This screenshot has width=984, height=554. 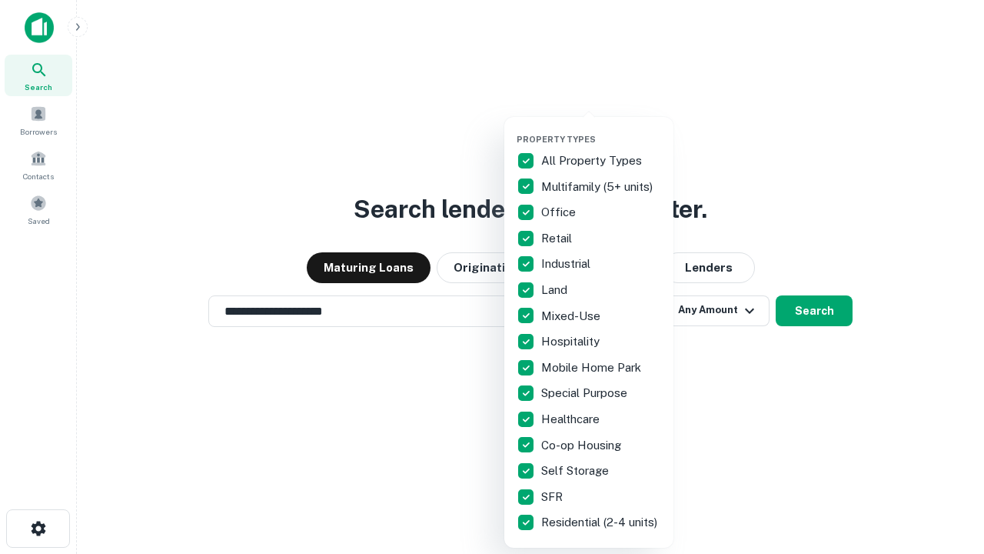 What do you see at coordinates (558, 238) in the screenshot?
I see `p: Retail` at bounding box center [558, 238].